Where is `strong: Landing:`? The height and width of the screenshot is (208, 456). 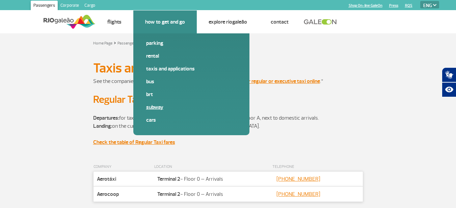
strong: Landing: is located at coordinates (103, 126).